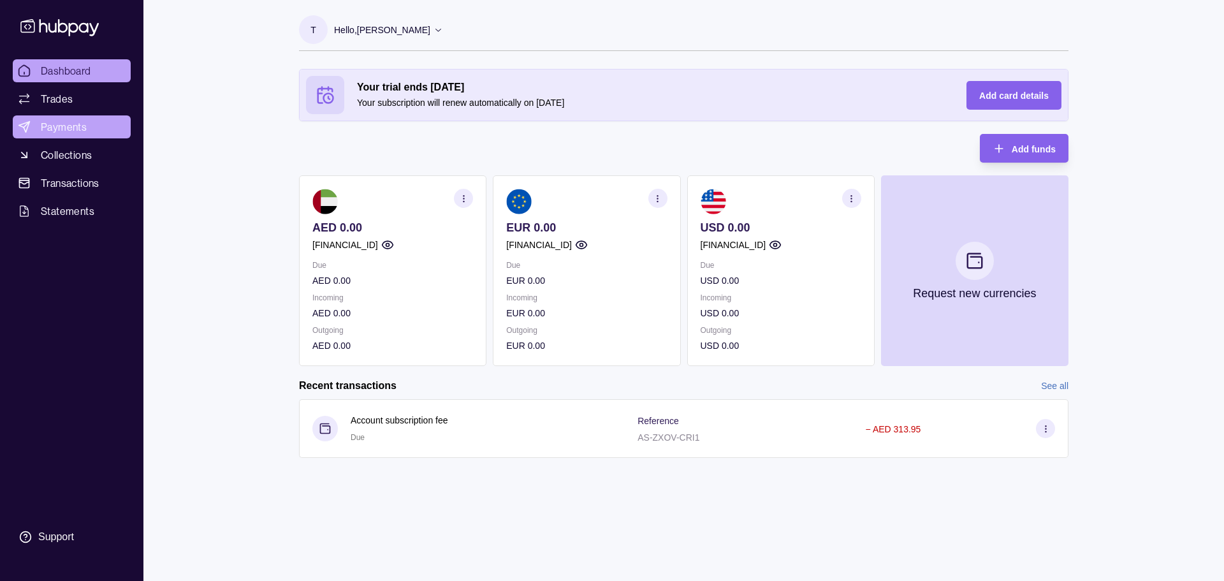 Image resolution: width=1224 pixels, height=581 pixels. Describe the element at coordinates (347, 386) in the screenshot. I see `h2: Recent transactions` at that location.